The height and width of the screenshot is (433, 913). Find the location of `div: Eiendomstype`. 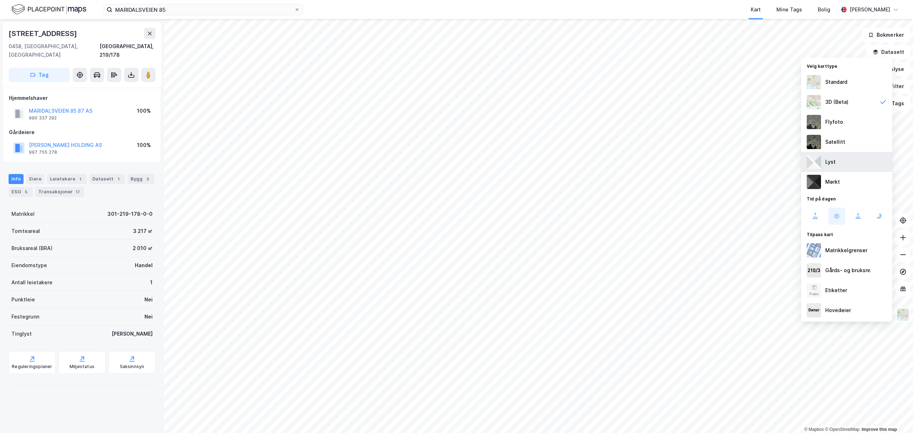

div: Eiendomstype is located at coordinates (29, 265).